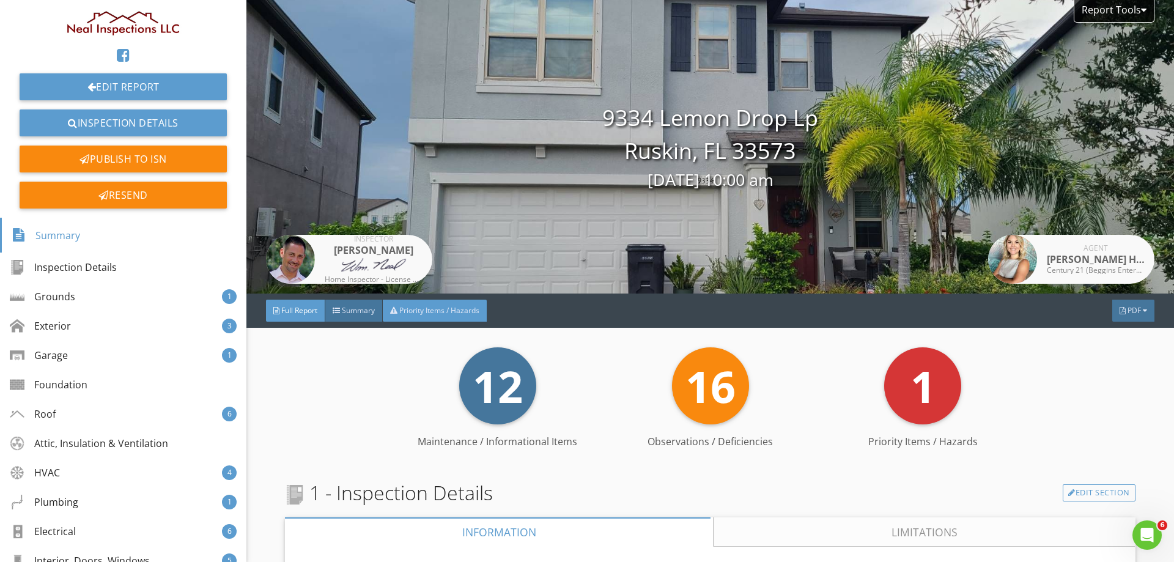 The height and width of the screenshot is (562, 1174). What do you see at coordinates (35, 473) in the screenshot?
I see `div: HVAC` at bounding box center [35, 473].